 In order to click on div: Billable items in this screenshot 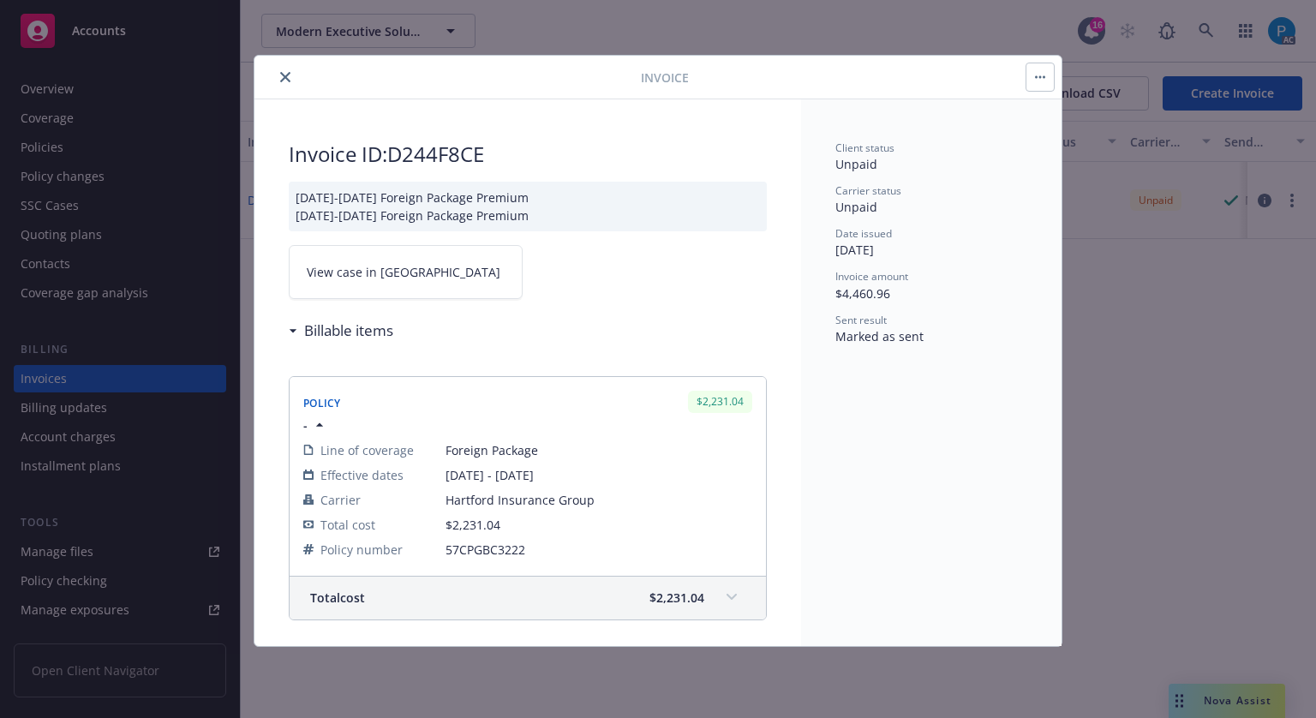, I will do `click(341, 331)`.